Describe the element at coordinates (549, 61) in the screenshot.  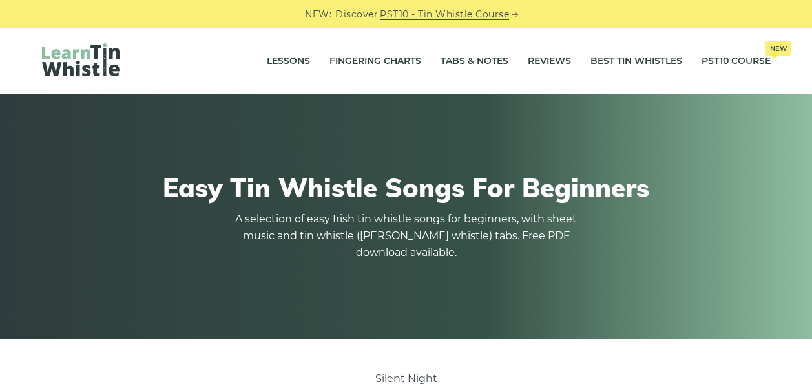
I see `a: Reviews` at that location.